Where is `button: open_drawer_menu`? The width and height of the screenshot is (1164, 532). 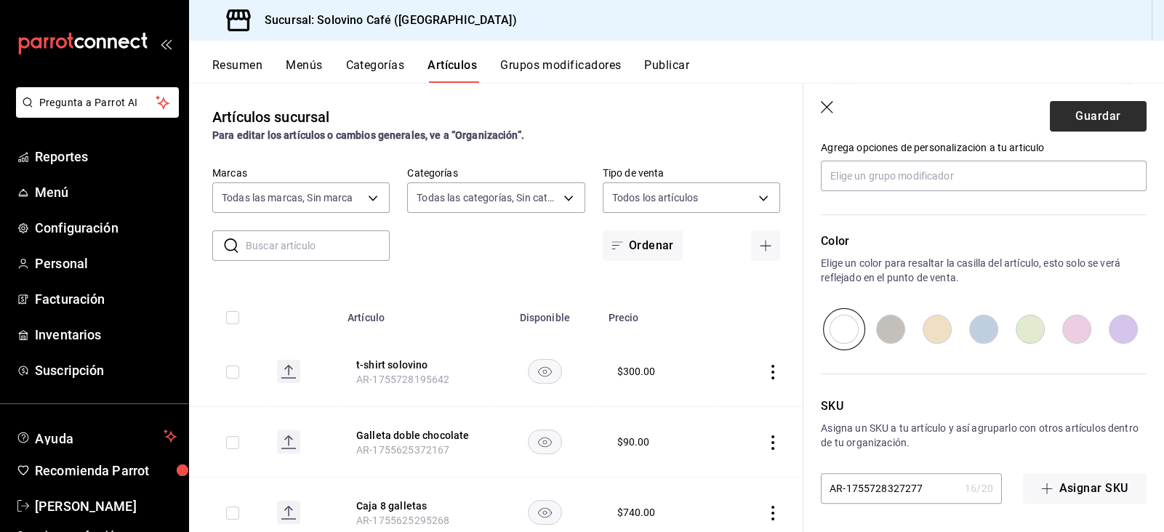 button: open_drawer_menu is located at coordinates (166, 44).